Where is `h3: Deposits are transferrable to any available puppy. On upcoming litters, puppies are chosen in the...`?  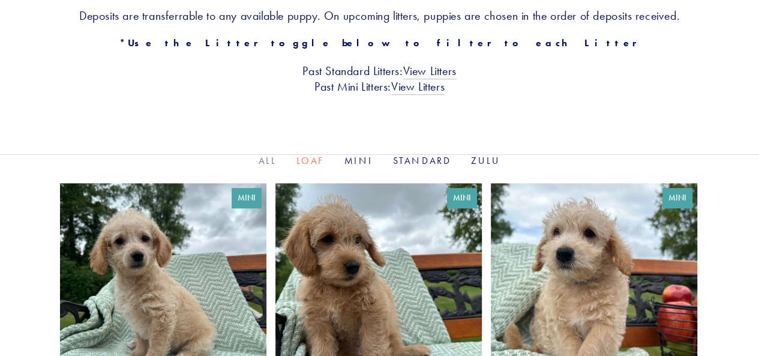
h3: Deposits are transferrable to any available puppy. On upcoming litters, puppies are chosen in the... is located at coordinates (379, 16).